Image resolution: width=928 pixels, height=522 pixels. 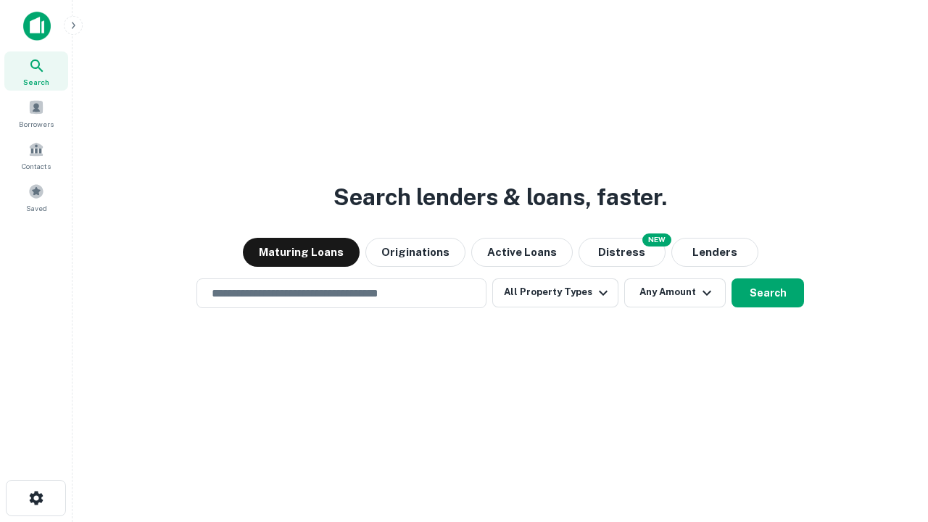 What do you see at coordinates (36, 166) in the screenshot?
I see `span: Contacts` at bounding box center [36, 166].